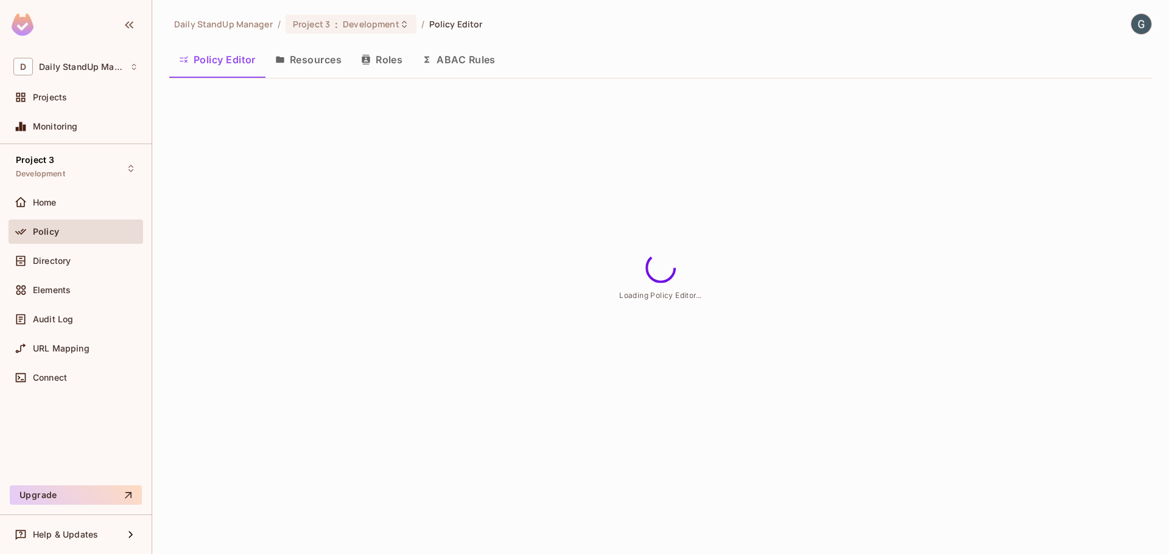 This screenshot has height=554, width=1169. I want to click on button: Roles, so click(382, 60).